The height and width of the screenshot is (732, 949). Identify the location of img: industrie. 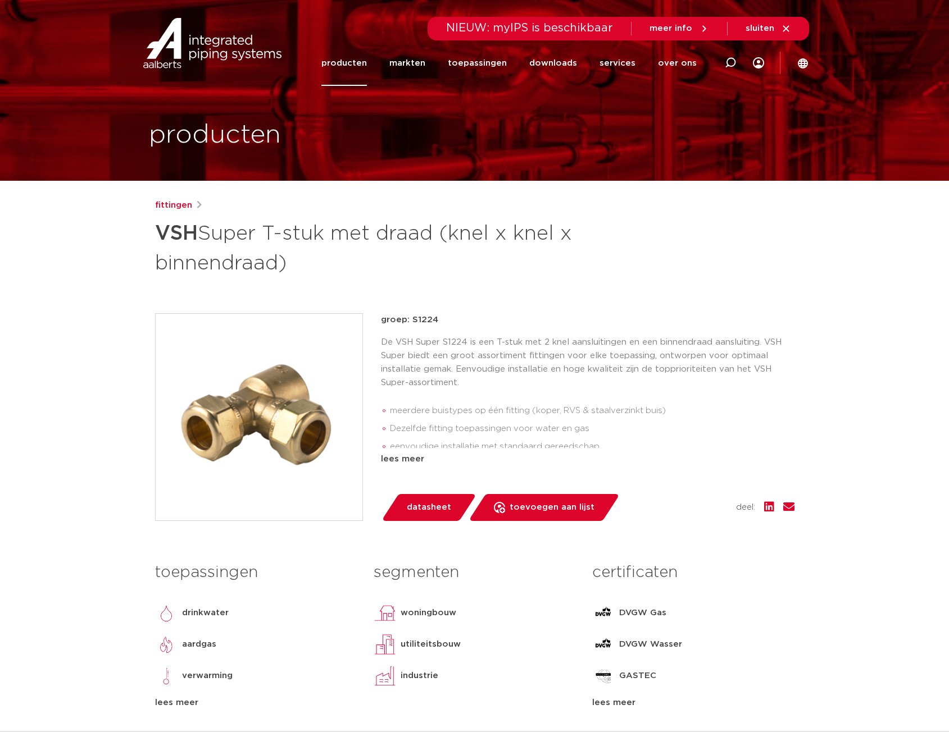
(385, 676).